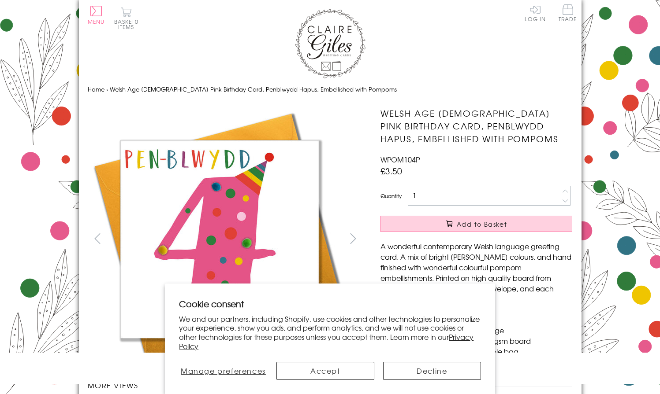 The width and height of the screenshot is (660, 394). Describe the element at coordinates (535, 13) in the screenshot. I see `a: Log In` at that location.